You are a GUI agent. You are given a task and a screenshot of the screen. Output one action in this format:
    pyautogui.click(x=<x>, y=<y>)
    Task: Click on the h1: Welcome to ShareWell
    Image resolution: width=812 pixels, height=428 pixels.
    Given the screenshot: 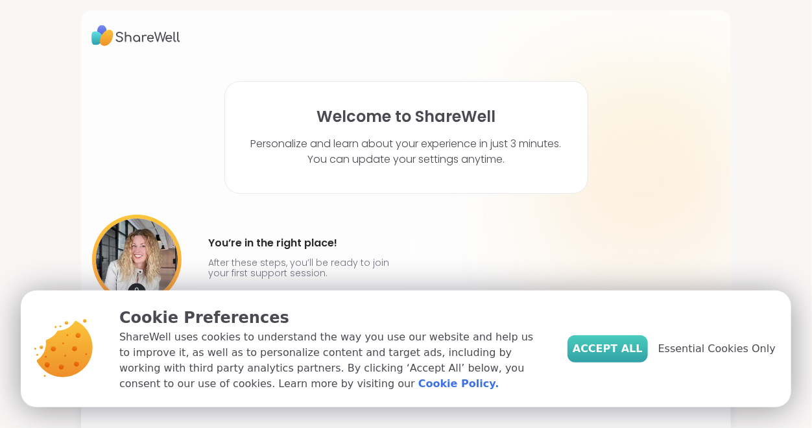 What is the action you would take?
    pyautogui.click(x=406, y=117)
    